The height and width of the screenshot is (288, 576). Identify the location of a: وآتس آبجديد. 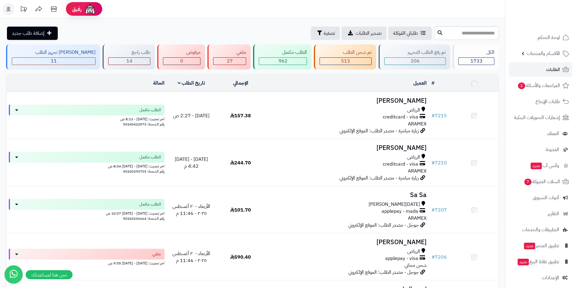
(541, 166).